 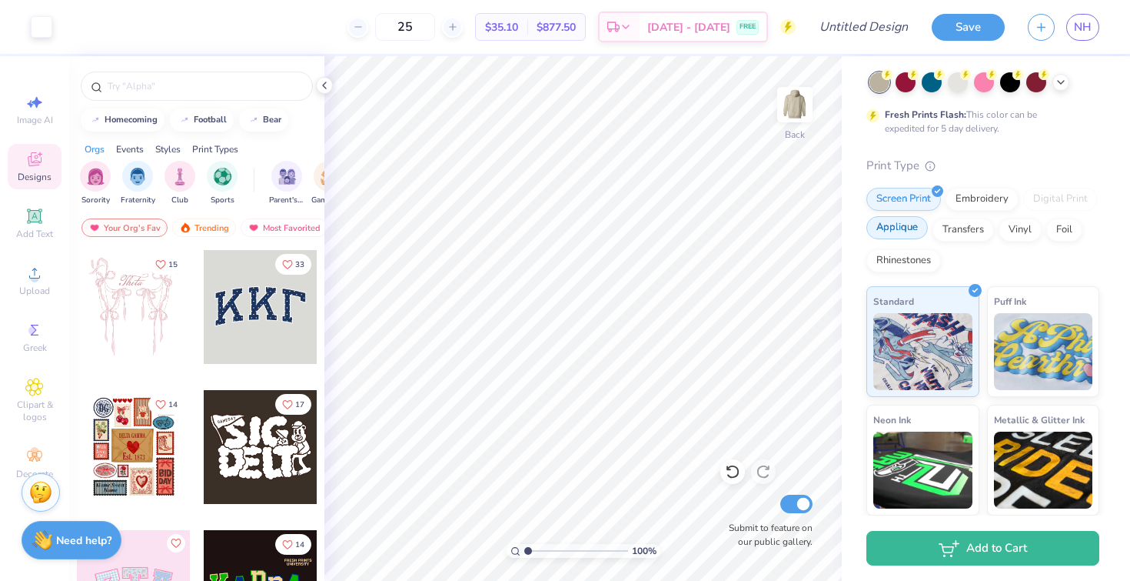 What do you see at coordinates (130, 149) in the screenshot?
I see `div: Events` at bounding box center [130, 149].